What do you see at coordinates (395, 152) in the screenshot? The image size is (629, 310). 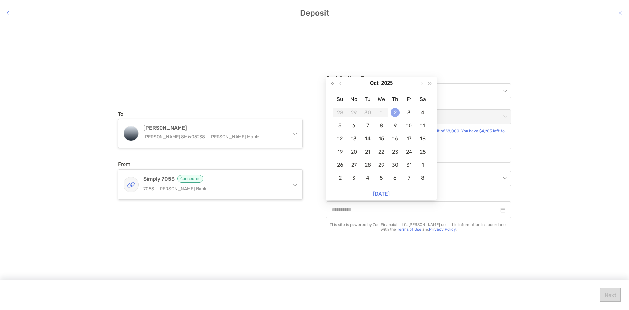 I see `td: 2025-10-23` at bounding box center [395, 152].